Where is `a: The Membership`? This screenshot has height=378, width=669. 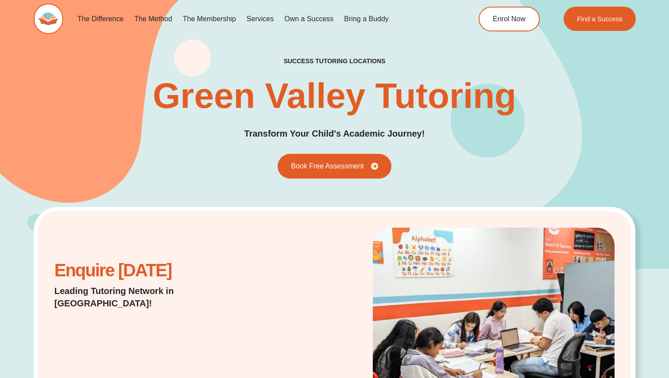
a: The Membership is located at coordinates (209, 19).